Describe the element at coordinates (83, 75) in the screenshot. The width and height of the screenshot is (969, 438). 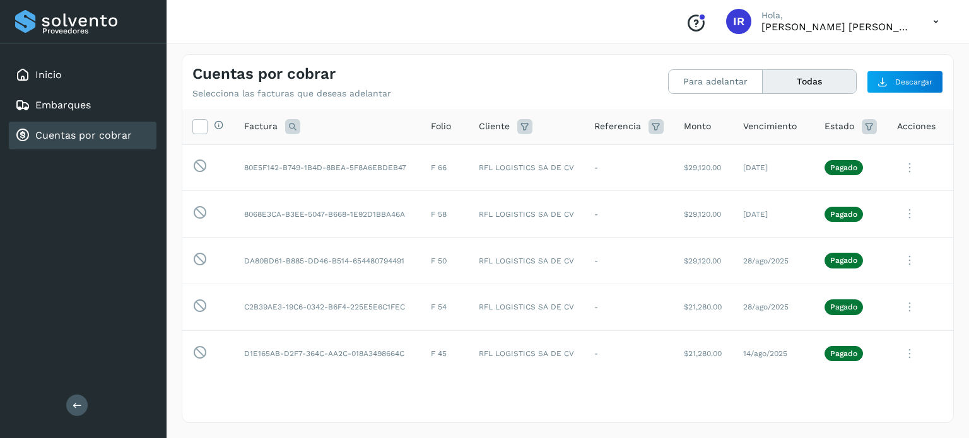
I see `div: Inicio` at that location.